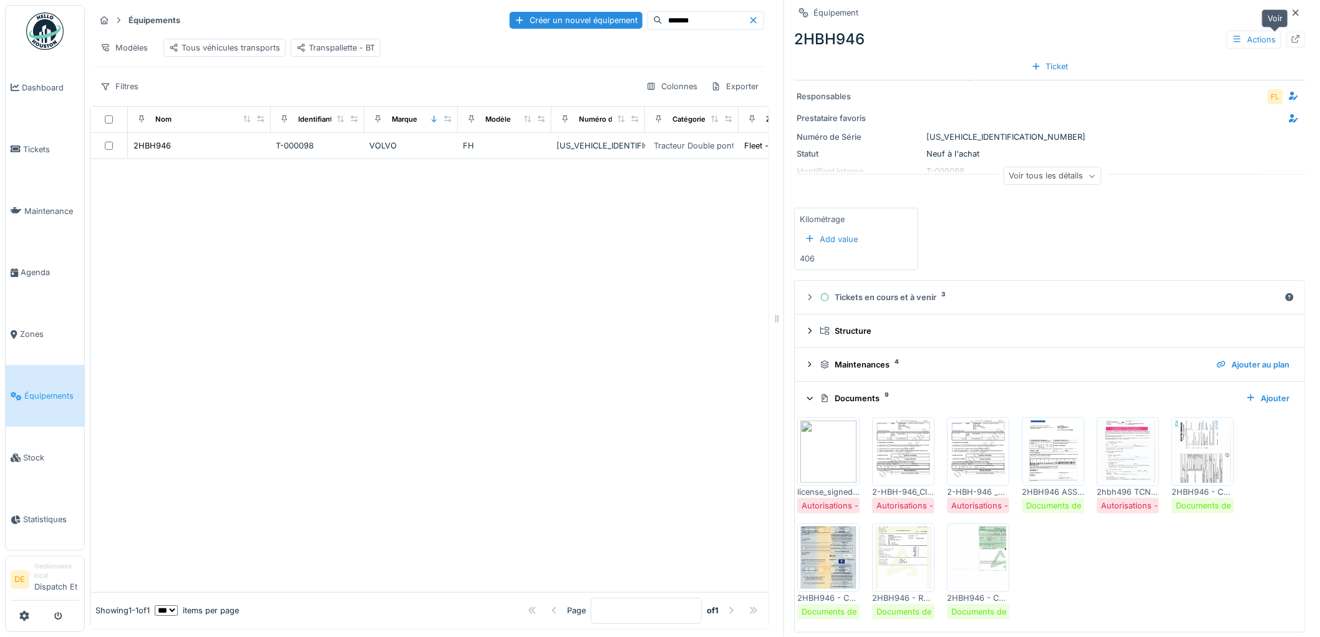  What do you see at coordinates (404, 119) in the screenshot?
I see `div: Marque` at bounding box center [404, 119].